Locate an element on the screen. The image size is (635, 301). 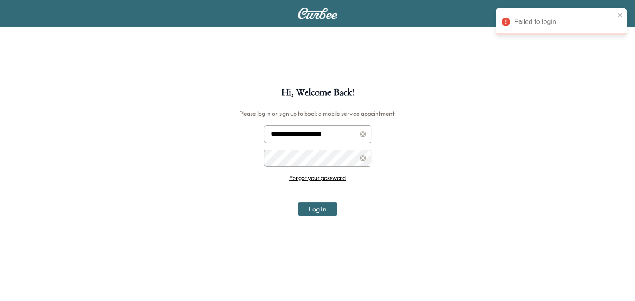
div: Failed to login is located at coordinates (565, 22).